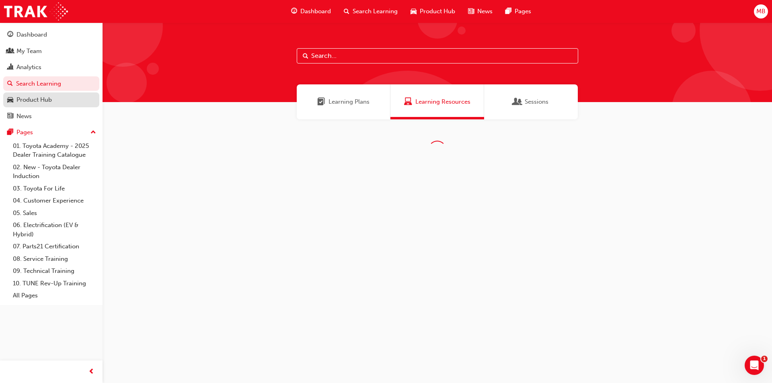 The height and width of the screenshot is (383, 772). I want to click on div: Dashboard, so click(32, 35).